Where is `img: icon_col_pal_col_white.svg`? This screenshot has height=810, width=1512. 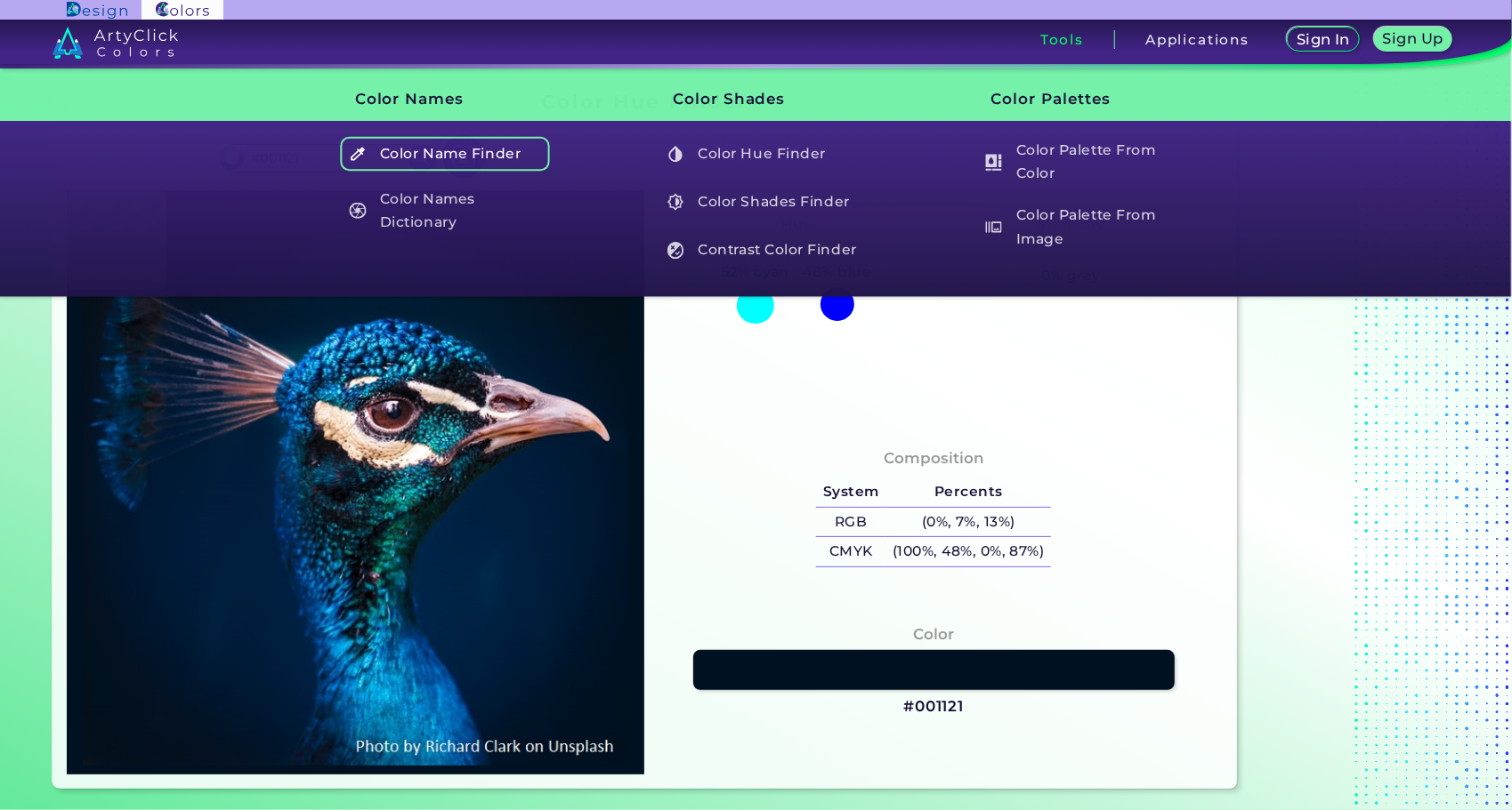 img: icon_col_pal_col_white.svg is located at coordinates (993, 162).